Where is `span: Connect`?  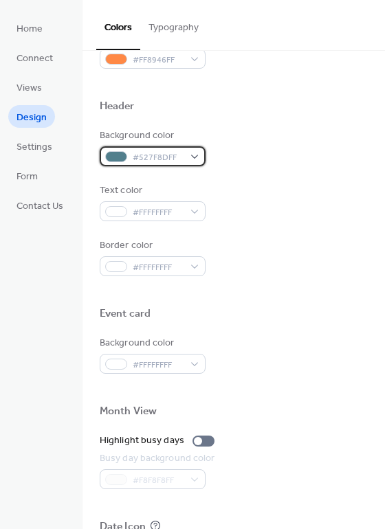 span: Connect is located at coordinates (34, 58).